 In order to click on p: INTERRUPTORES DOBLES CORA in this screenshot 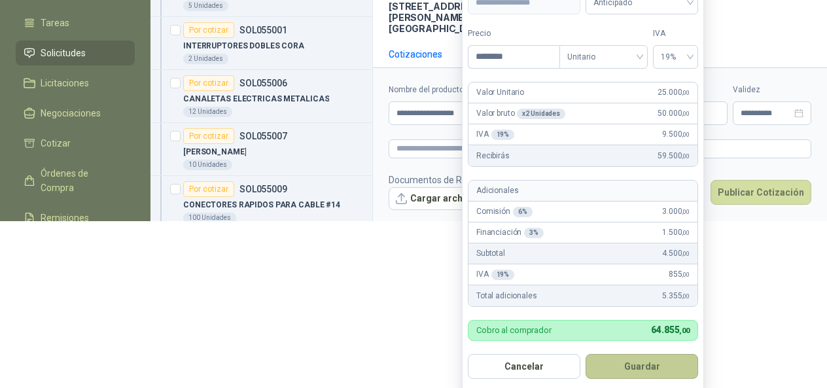, I will do `click(243, 46)`.